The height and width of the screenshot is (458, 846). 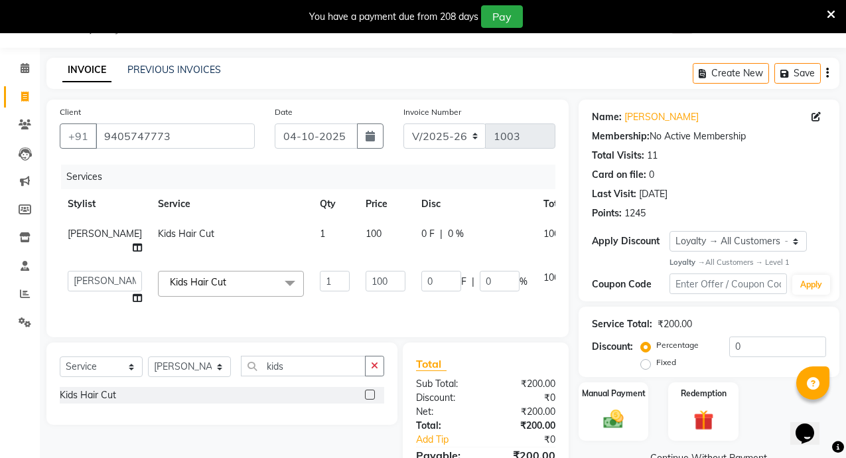 I want to click on div: Net:, so click(x=446, y=411).